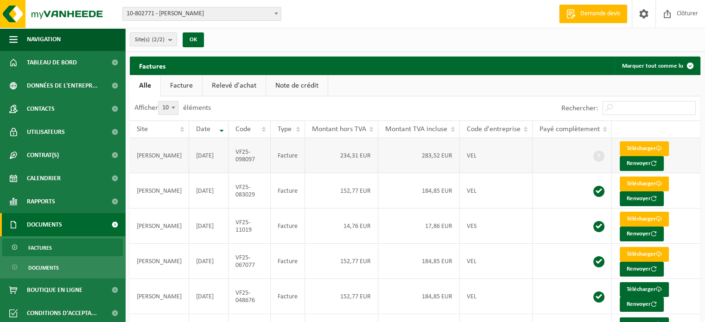 The image size is (705, 322). I want to click on td: VF25-048676, so click(250, 297).